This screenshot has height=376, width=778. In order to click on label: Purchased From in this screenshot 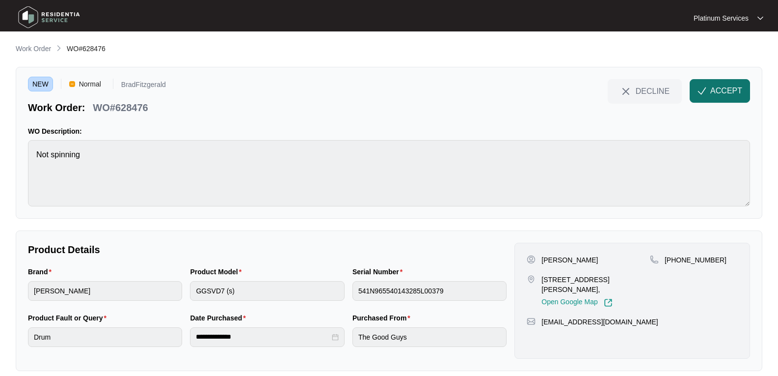, I will do `click(384, 318)`.